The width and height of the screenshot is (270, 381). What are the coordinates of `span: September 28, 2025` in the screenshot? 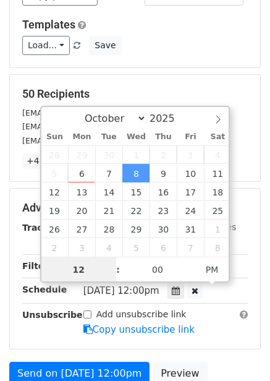 It's located at (55, 155).